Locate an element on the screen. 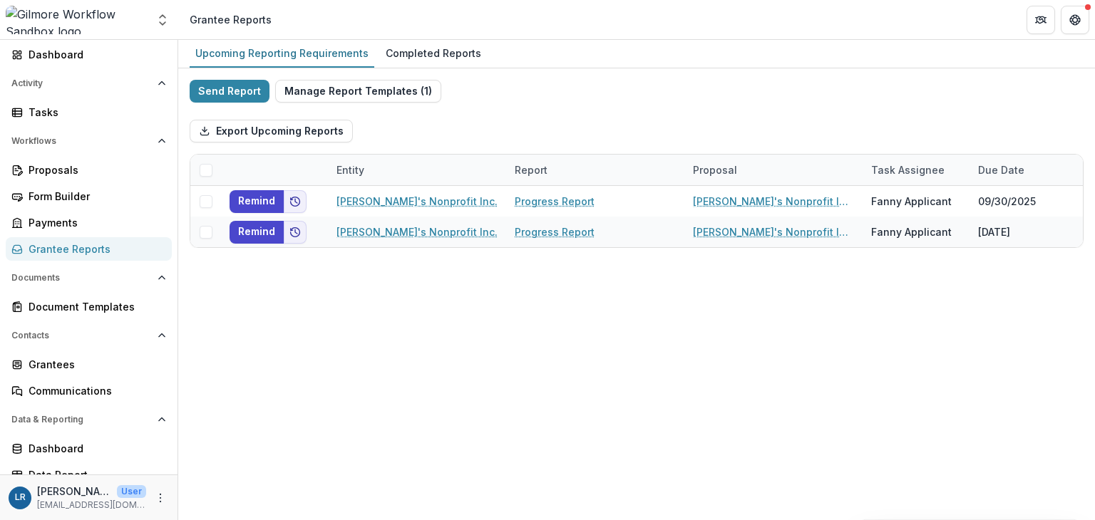  a: Grantees is located at coordinates (88, 364).